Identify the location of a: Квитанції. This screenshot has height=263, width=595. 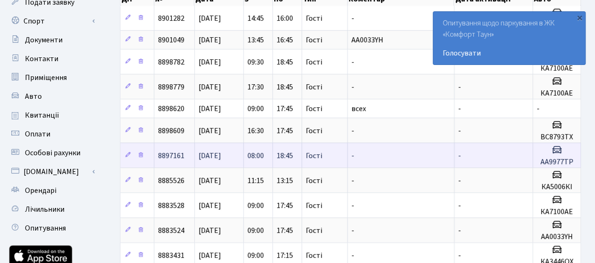
(52, 115).